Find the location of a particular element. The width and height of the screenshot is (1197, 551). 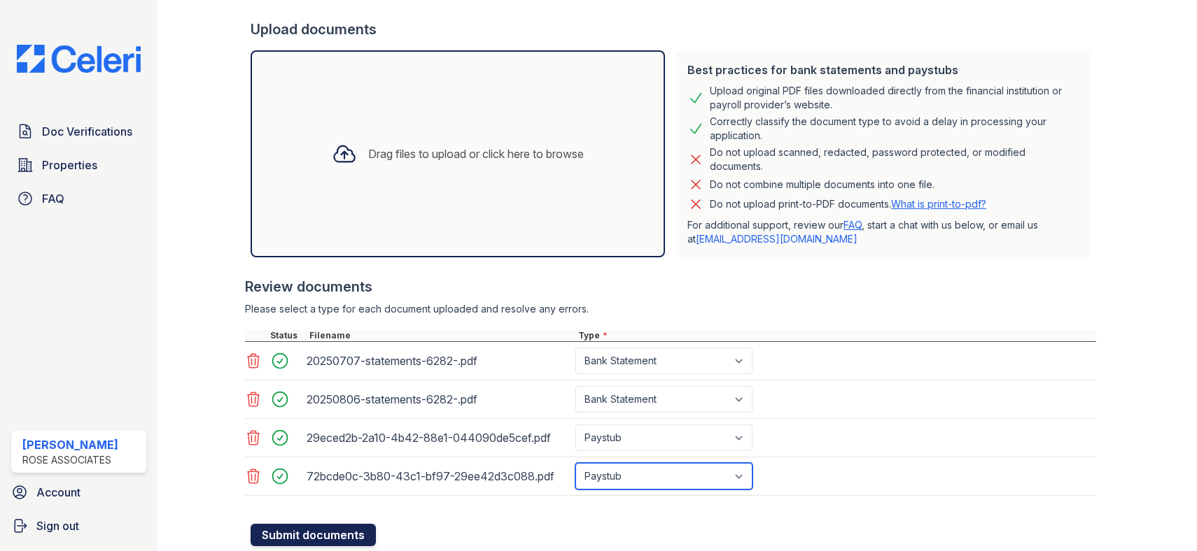

span: Sign out is located at coordinates (57, 526).